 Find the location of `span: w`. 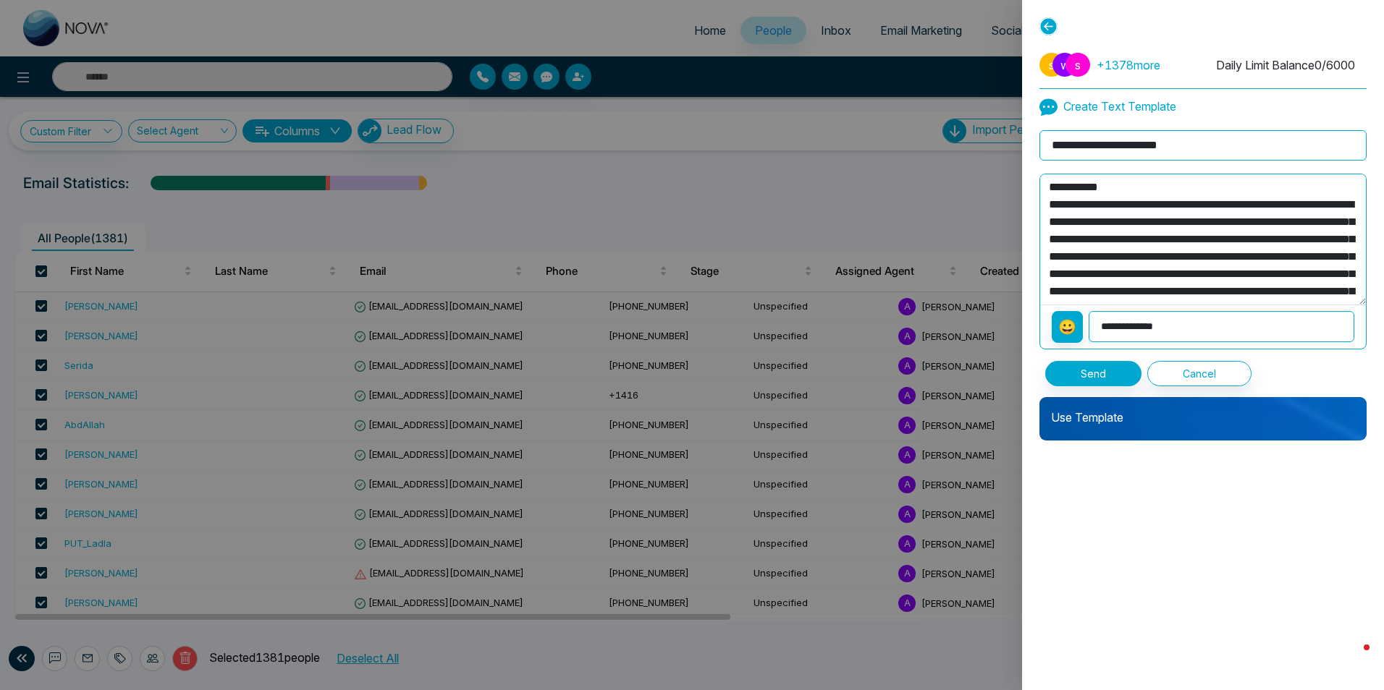

span: w is located at coordinates (1065, 64).